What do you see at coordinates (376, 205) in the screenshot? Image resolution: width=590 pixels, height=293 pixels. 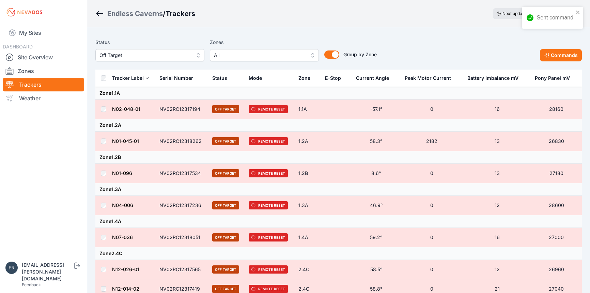 I see `td: 46.9°` at bounding box center [376, 205].